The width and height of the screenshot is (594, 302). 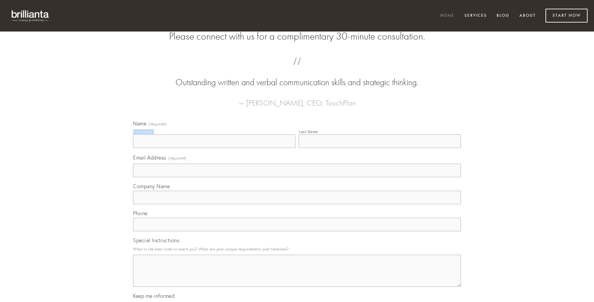 What do you see at coordinates (154, 296) in the screenshot?
I see `span: Keep me informed` at bounding box center [154, 296].